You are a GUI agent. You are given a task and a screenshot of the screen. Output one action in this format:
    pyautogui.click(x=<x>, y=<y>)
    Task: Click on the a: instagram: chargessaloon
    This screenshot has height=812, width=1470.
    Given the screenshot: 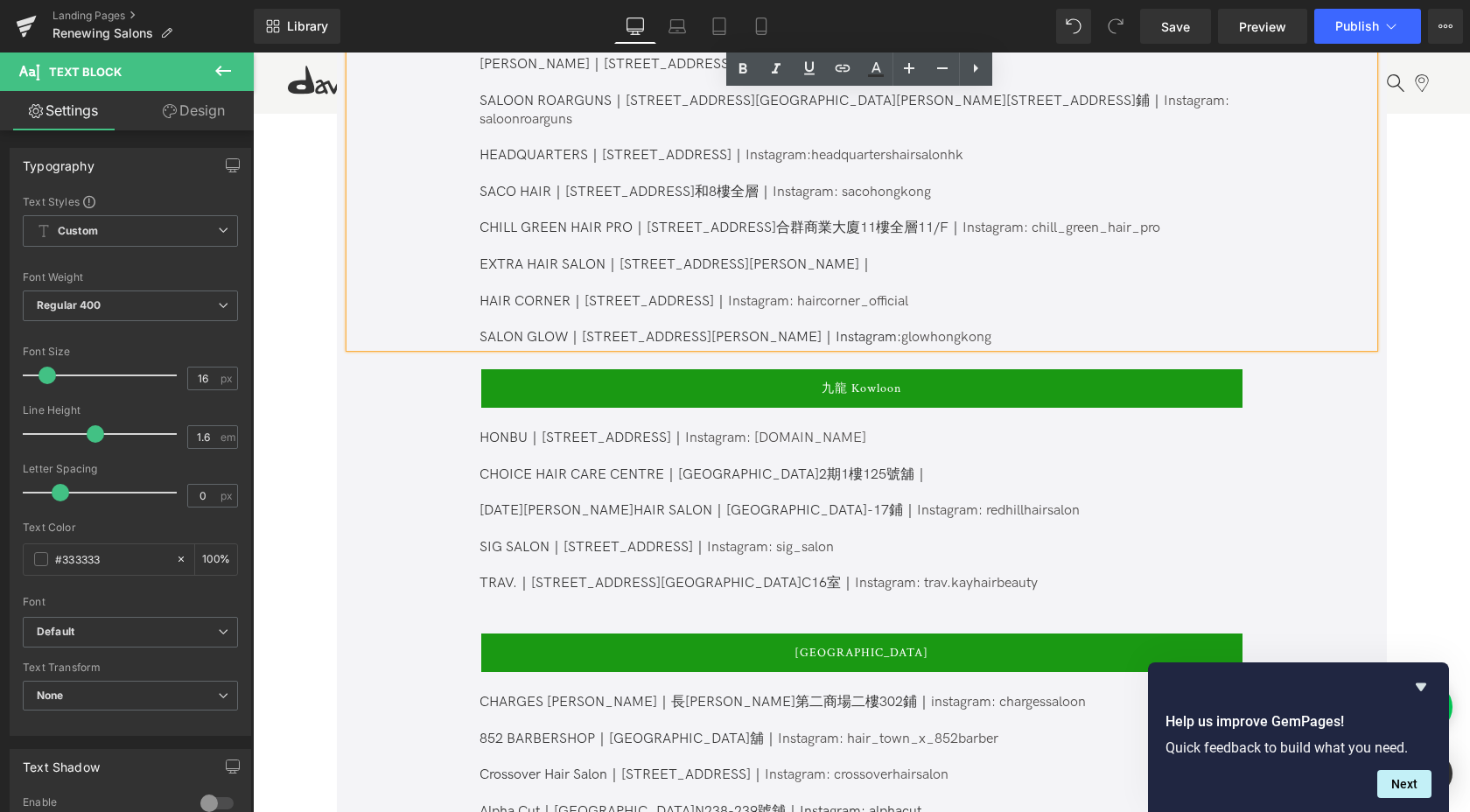 What is the action you would take?
    pyautogui.click(x=755, y=649)
    